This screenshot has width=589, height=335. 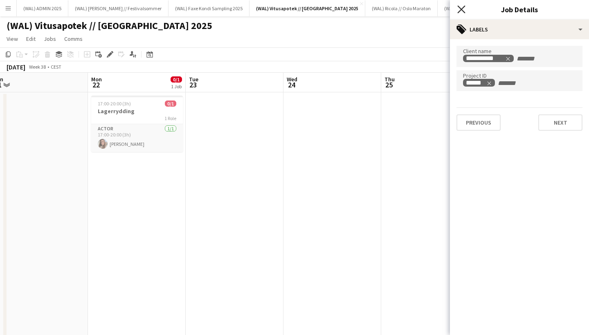 I want to click on span: Jobs, so click(x=50, y=39).